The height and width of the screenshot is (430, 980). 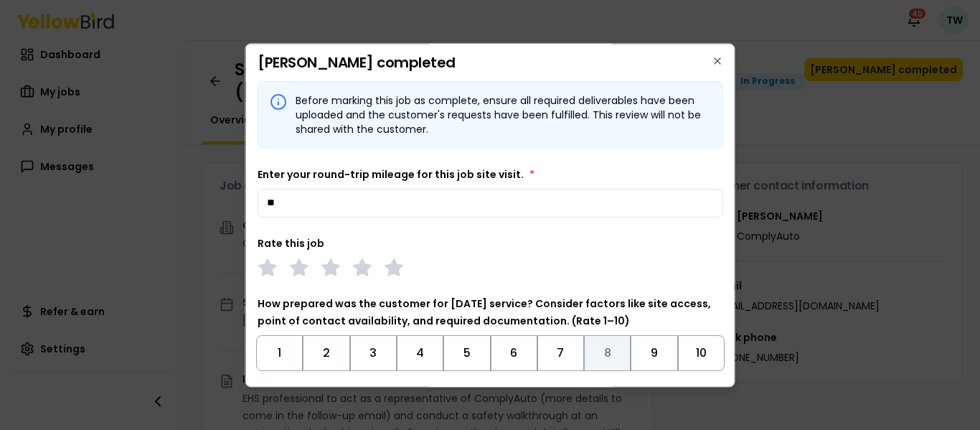 I want to click on button: Toggle 6, so click(x=513, y=353).